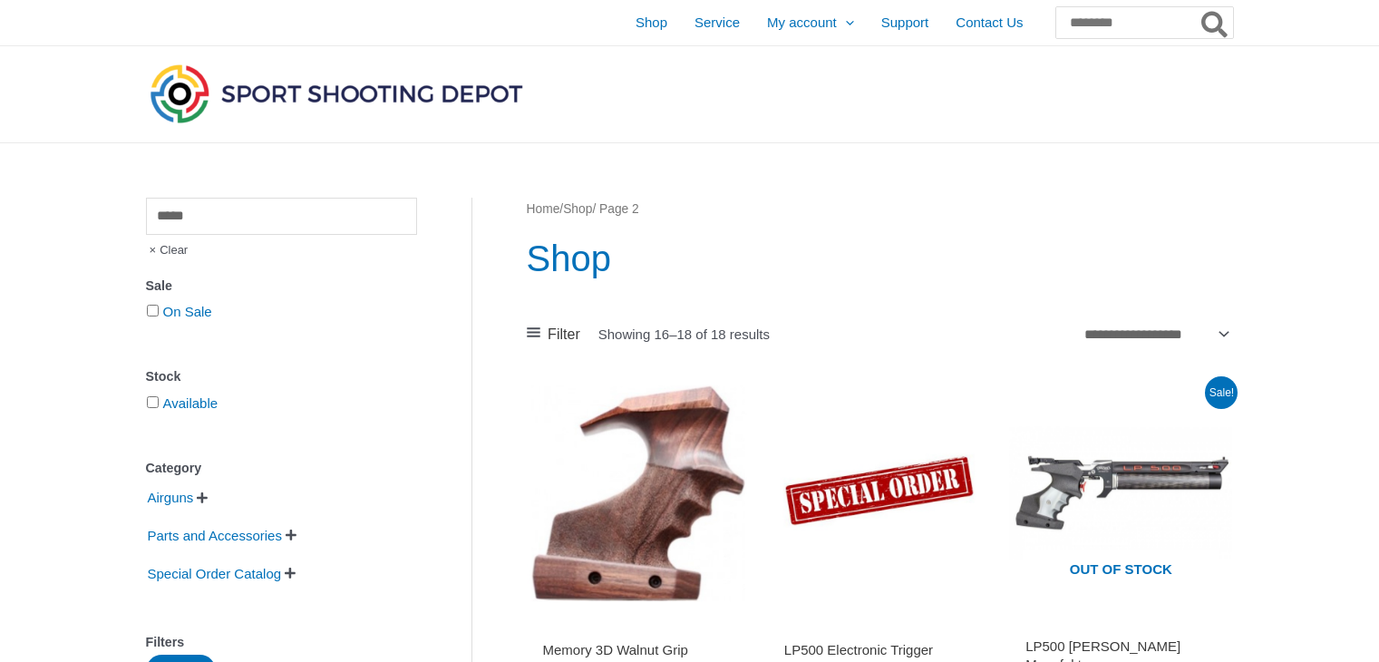 This screenshot has height=662, width=1379. Describe the element at coordinates (215, 534) in the screenshot. I see `a: Parts and Accessories` at that location.